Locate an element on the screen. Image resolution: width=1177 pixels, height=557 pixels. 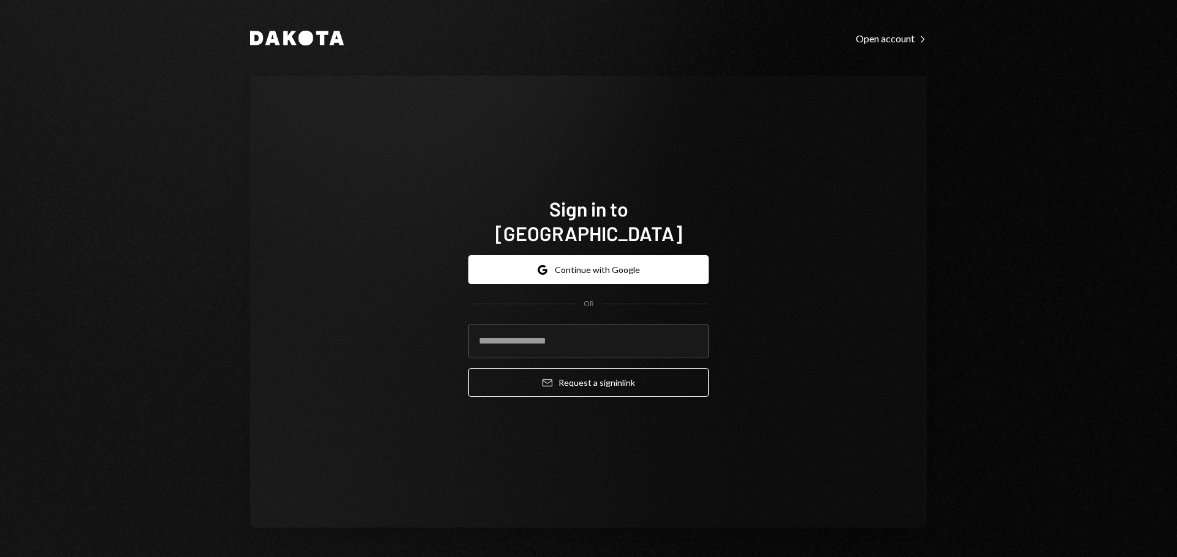
button: Request a signinlink is located at coordinates (589, 382).